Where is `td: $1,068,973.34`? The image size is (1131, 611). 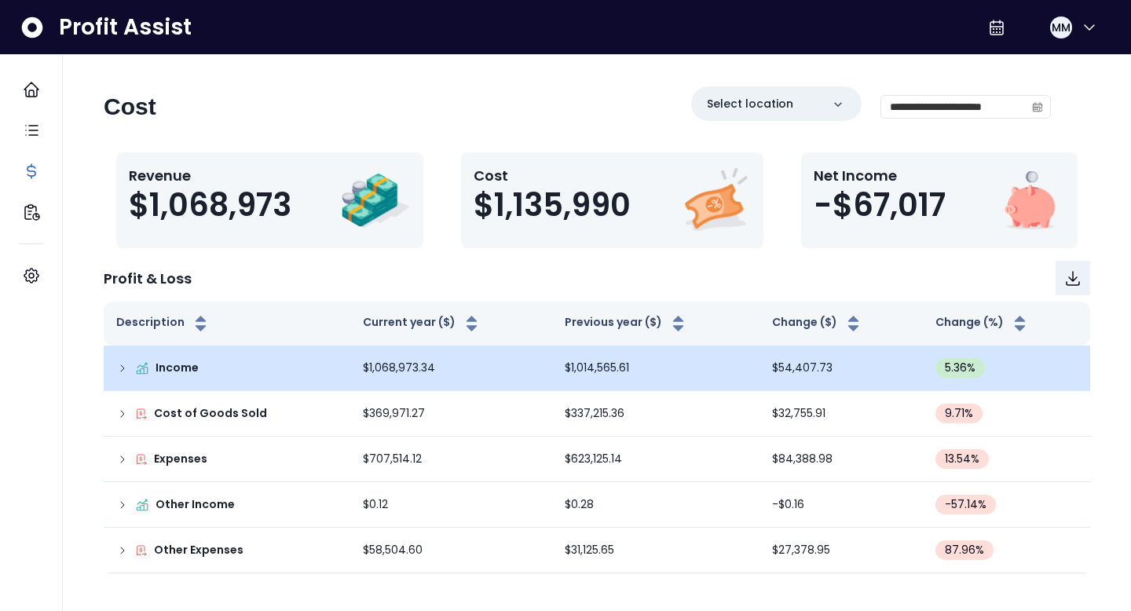
td: $1,068,973.34 is located at coordinates (451, 368).